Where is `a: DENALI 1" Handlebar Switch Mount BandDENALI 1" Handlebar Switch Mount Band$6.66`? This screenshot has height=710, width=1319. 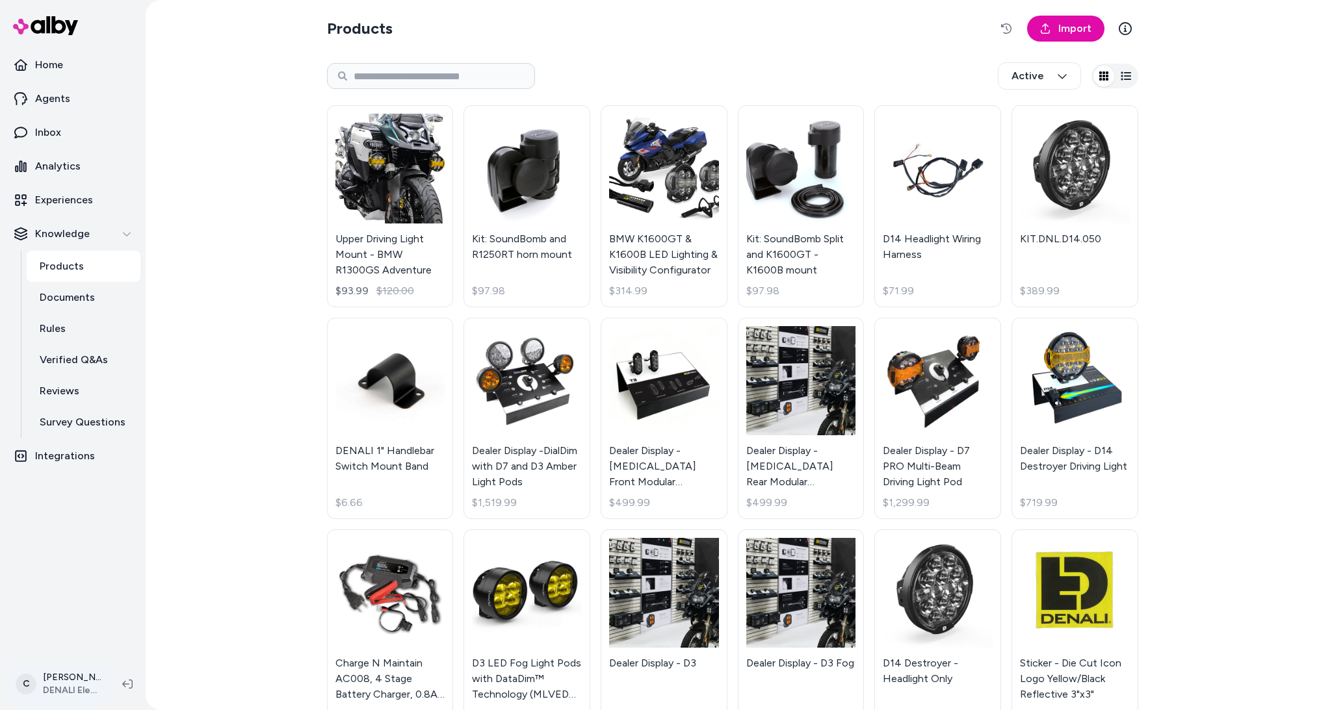 a: DENALI 1" Handlebar Switch Mount BandDENALI 1" Handlebar Switch Mount Band$6.66 is located at coordinates (390, 419).